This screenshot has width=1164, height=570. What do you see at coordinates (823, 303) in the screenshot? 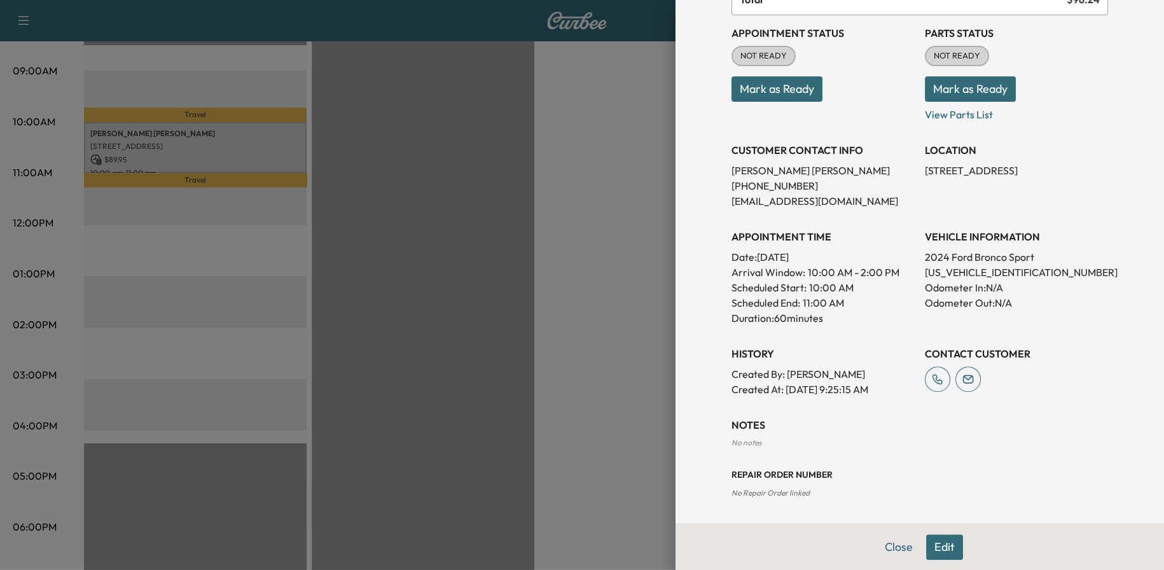
I see `p: 11:00 AM` at bounding box center [823, 303].